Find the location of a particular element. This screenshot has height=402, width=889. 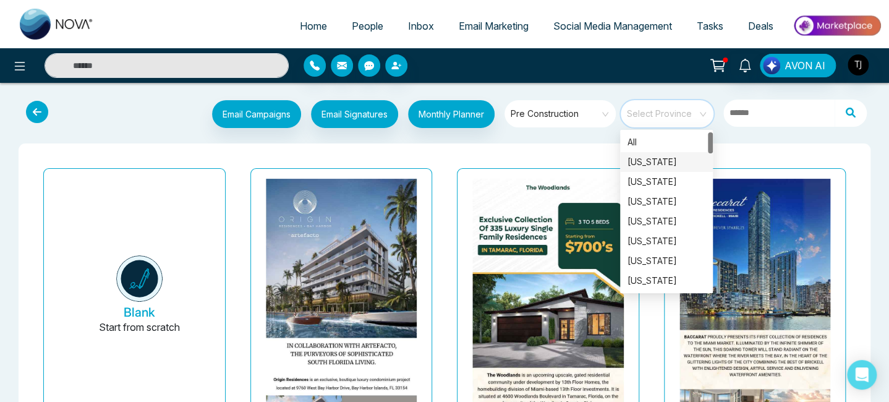

span: Email Marketing is located at coordinates (493, 26).